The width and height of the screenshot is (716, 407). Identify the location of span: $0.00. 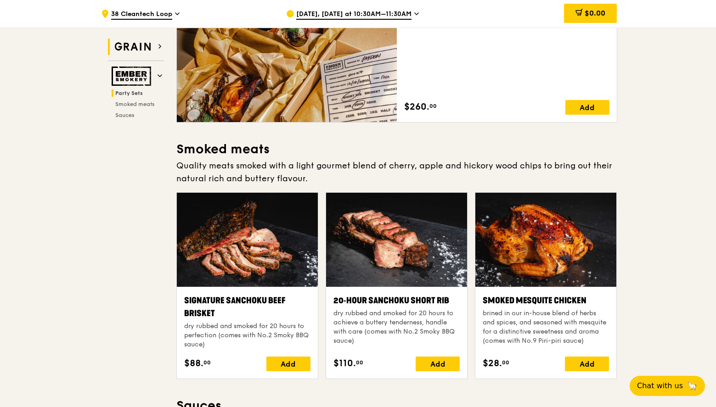
(595, 13).